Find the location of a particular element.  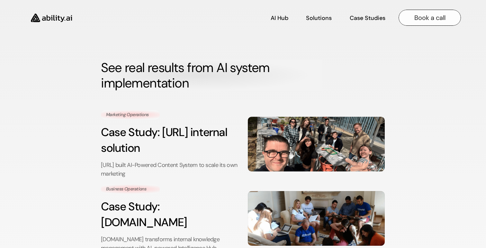

a: Book a call is located at coordinates (430, 18).